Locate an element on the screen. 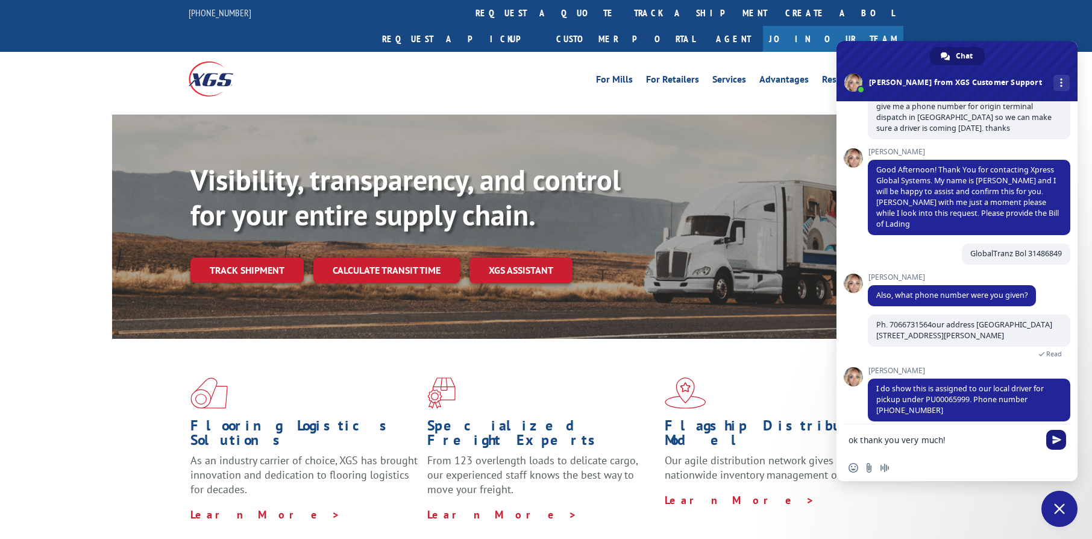  a: Request a pickup is located at coordinates (460, 39).